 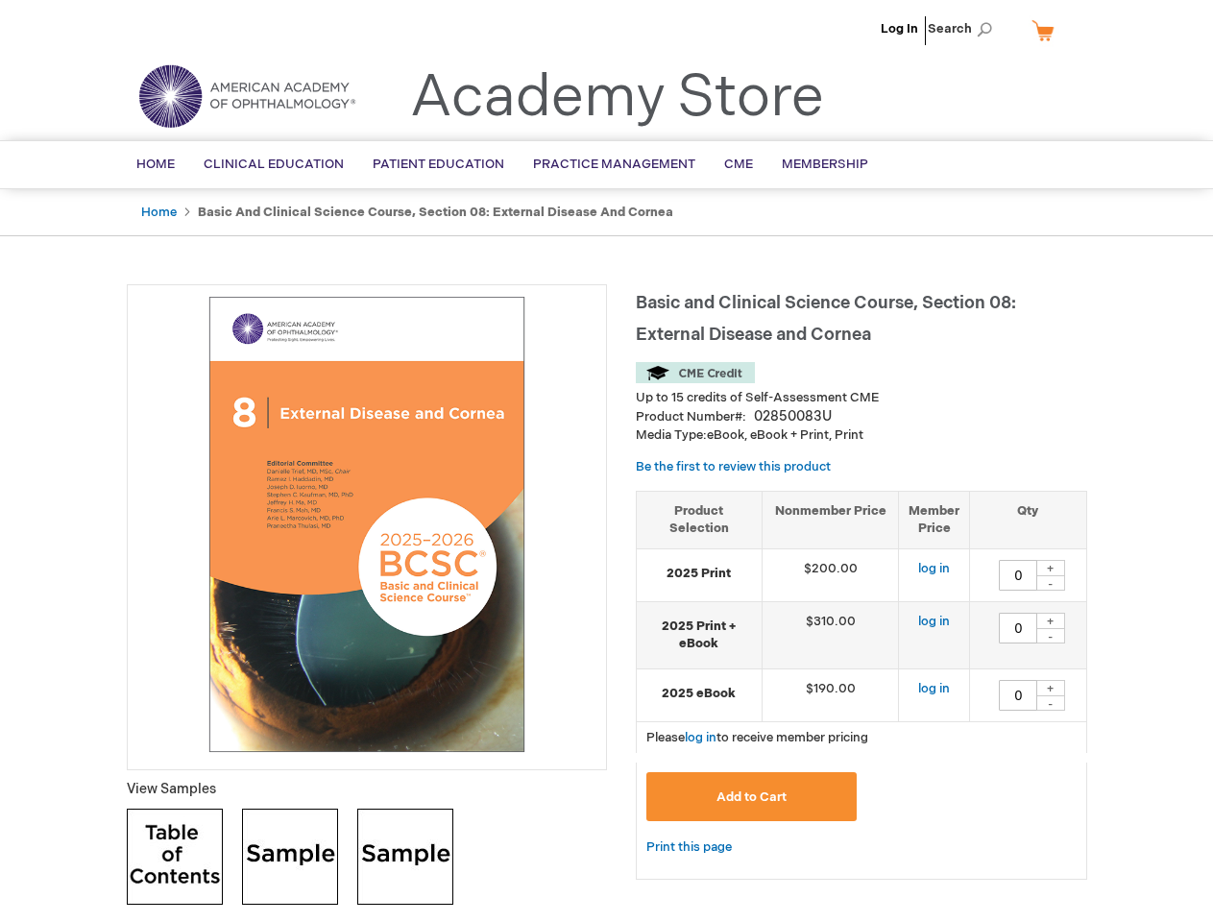 I want to click on li: Up to 15 credits of Self-Assessment CME, so click(x=862, y=398).